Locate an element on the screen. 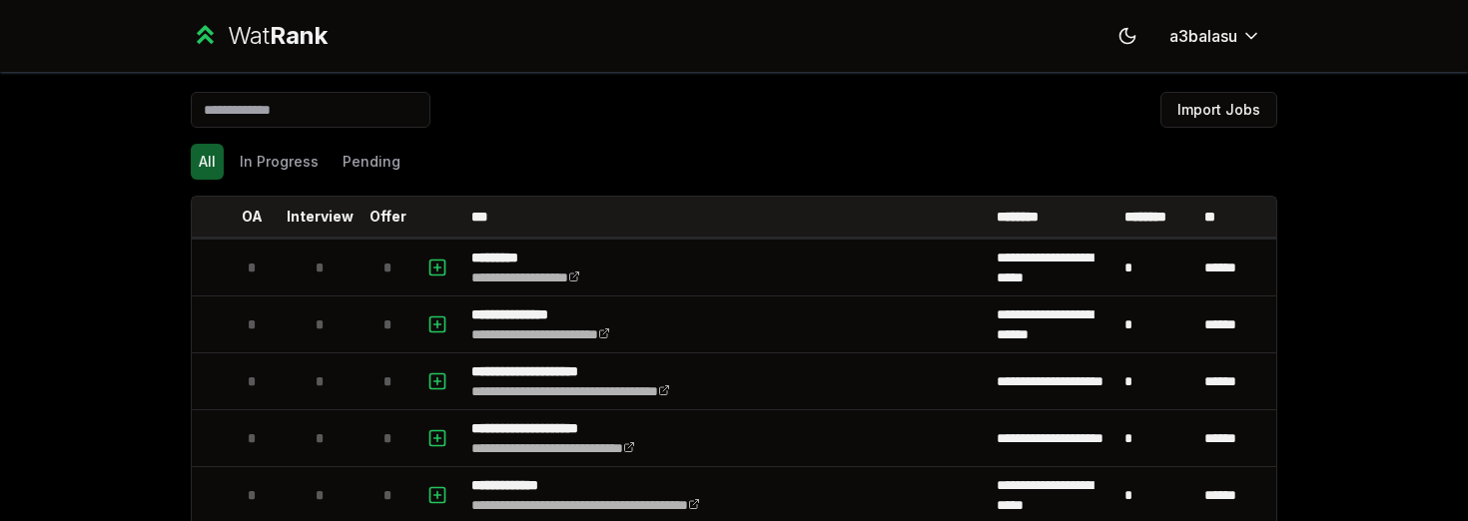 This screenshot has height=521, width=1468. p: Interview is located at coordinates (320, 217).